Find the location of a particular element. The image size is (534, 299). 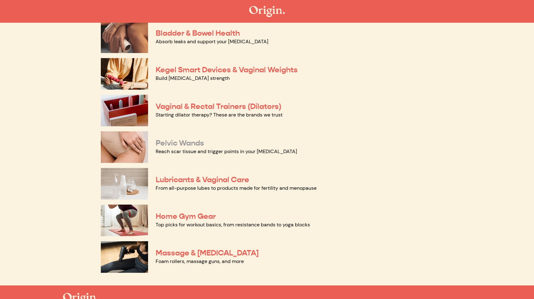

a: Starting dilator therapy? These are the brands we trust is located at coordinates (219, 114).